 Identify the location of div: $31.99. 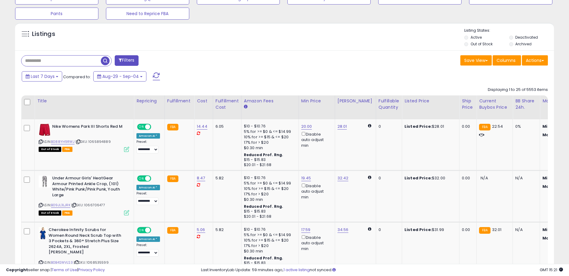
(430, 230).